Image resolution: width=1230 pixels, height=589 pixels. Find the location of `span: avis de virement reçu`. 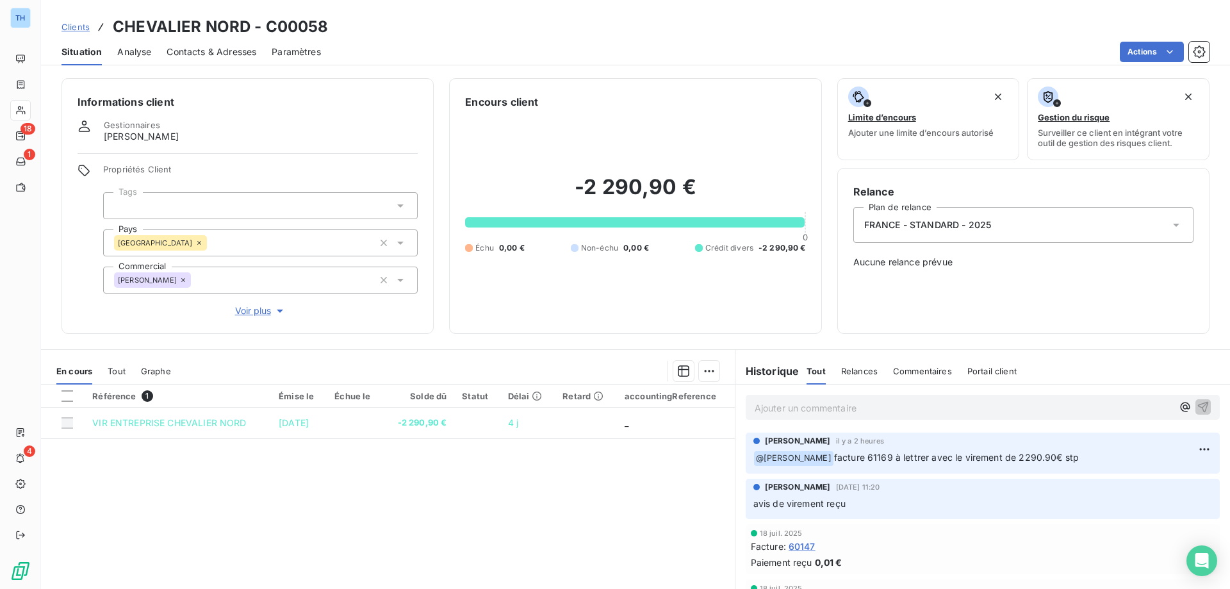

span: avis de virement reçu is located at coordinates (800, 503).